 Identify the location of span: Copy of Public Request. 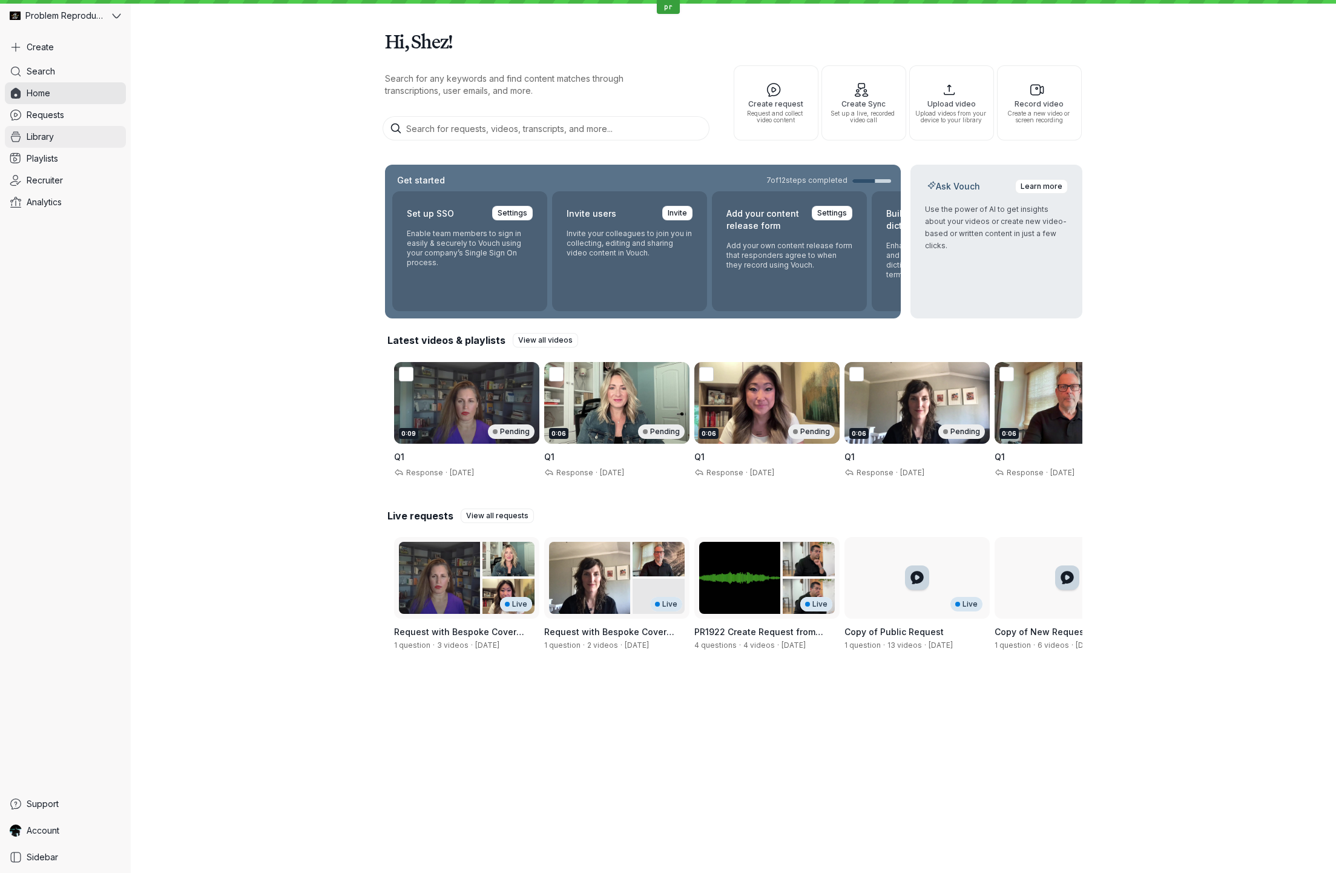
(894, 631).